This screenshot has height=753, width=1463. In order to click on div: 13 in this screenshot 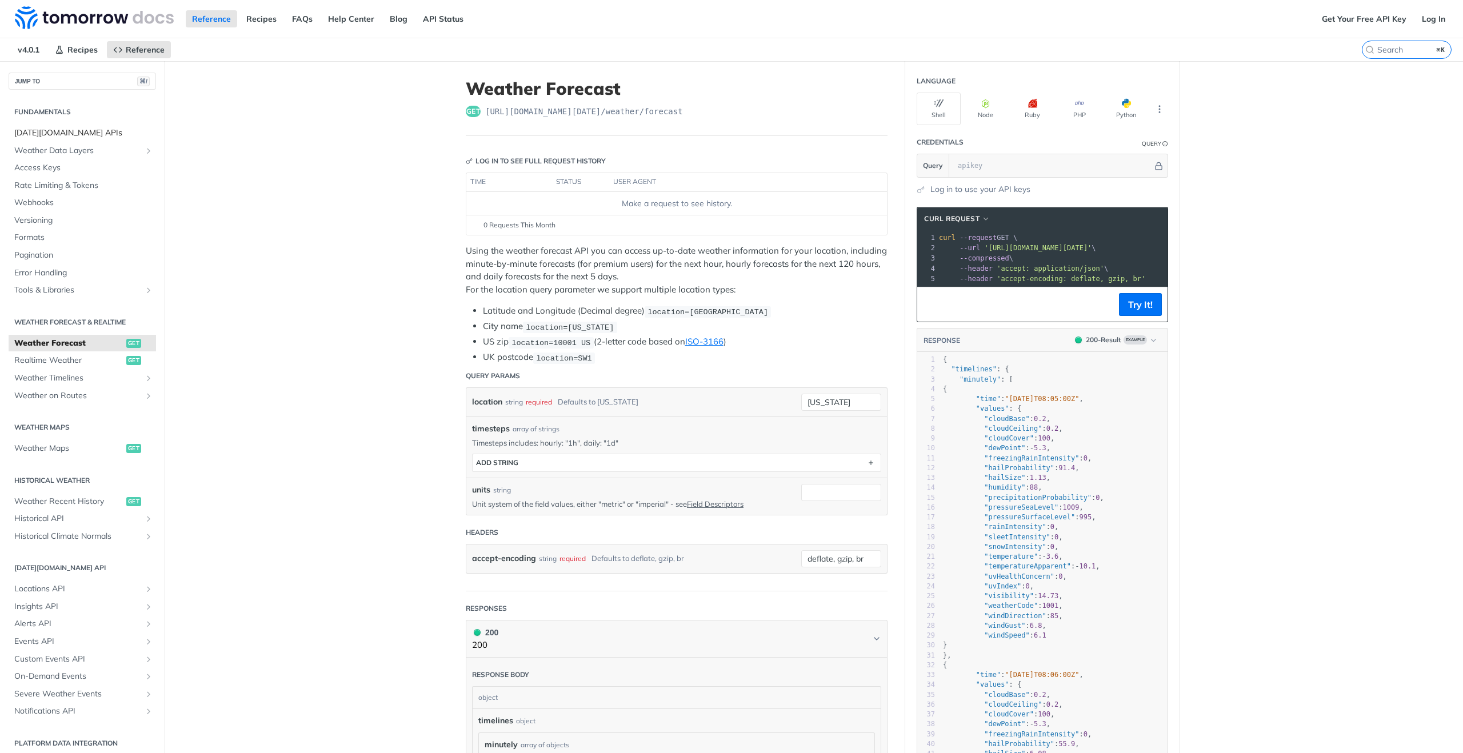, I will do `click(926, 478)`.